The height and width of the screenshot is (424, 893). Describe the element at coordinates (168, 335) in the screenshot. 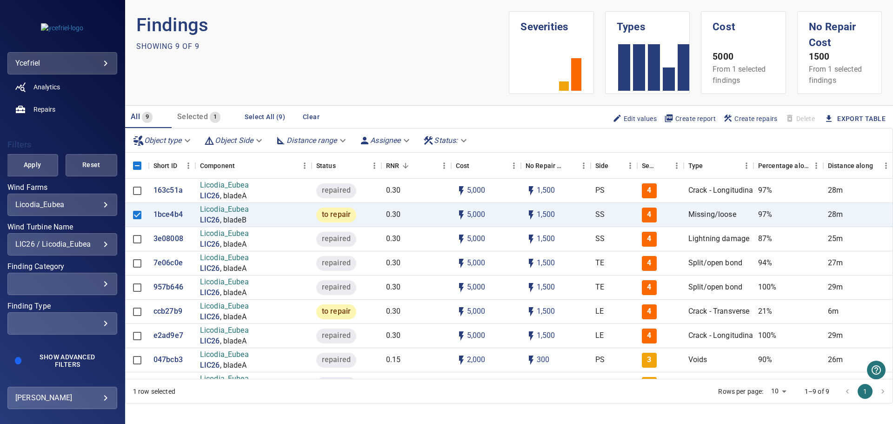

I see `p: e2ad9e7` at that location.